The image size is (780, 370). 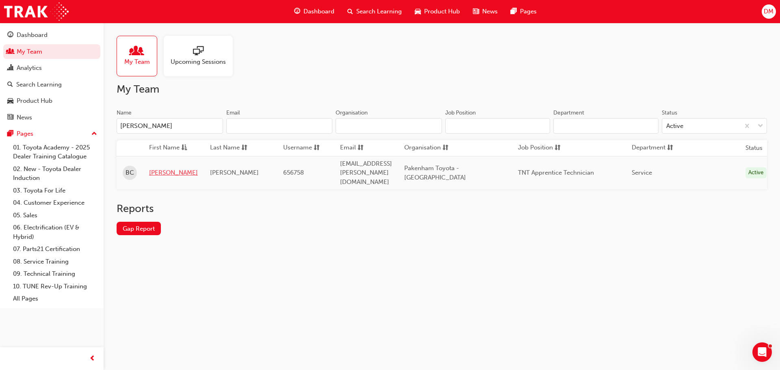 I want to click on span: Dashboard, so click(x=319, y=11).